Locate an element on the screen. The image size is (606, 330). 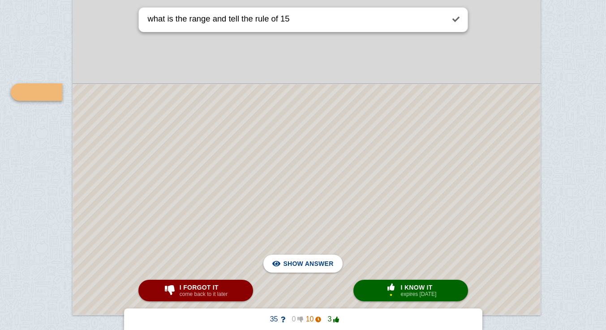
span: Show answer is located at coordinates (308, 264).